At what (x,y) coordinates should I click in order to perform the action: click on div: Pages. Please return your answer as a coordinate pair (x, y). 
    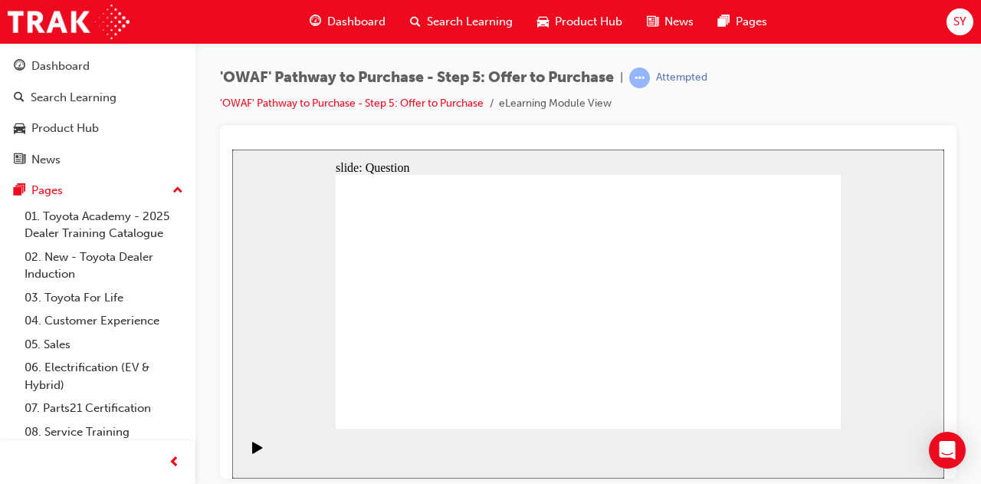
    Looking at the image, I should click on (47, 190).